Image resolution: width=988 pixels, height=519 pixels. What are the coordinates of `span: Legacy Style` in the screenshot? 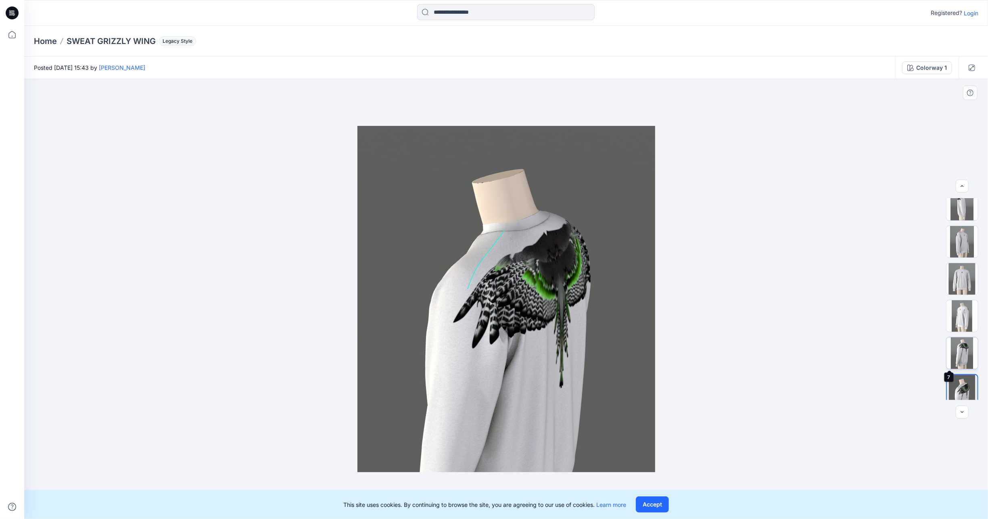 It's located at (178, 41).